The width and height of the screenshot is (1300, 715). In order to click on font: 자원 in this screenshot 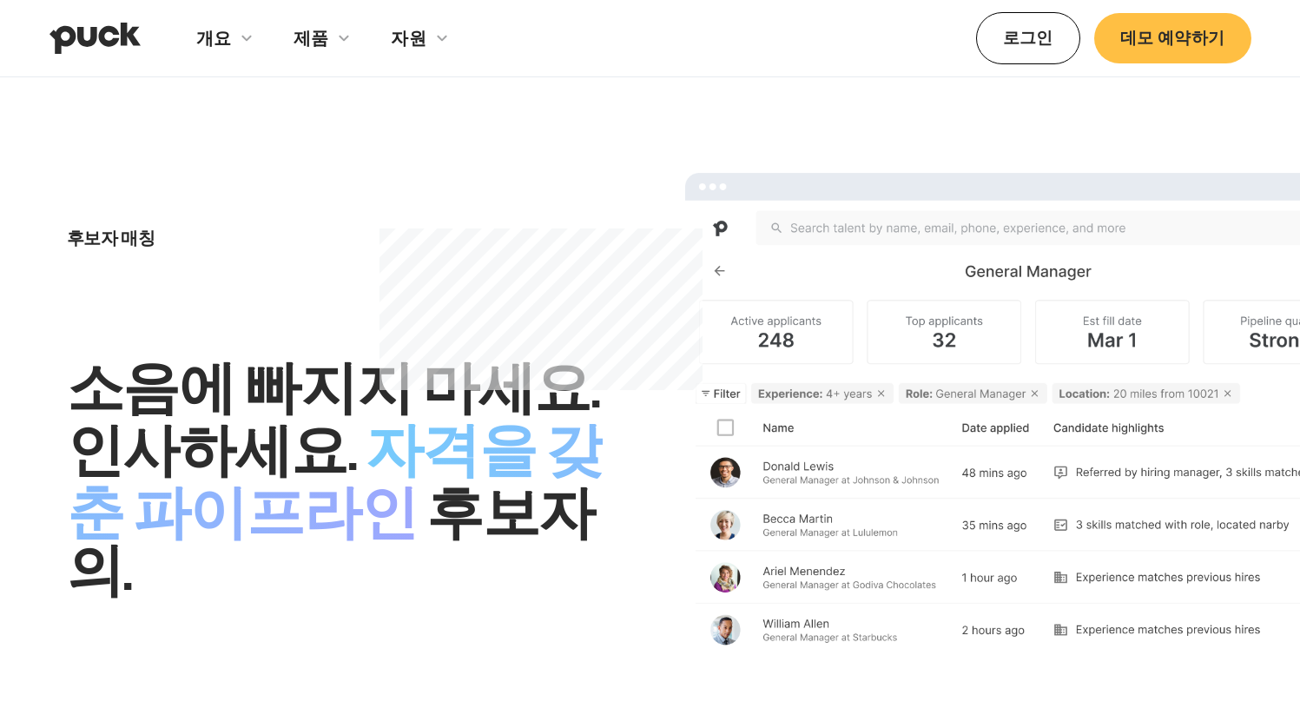, I will do `click(408, 37)`.